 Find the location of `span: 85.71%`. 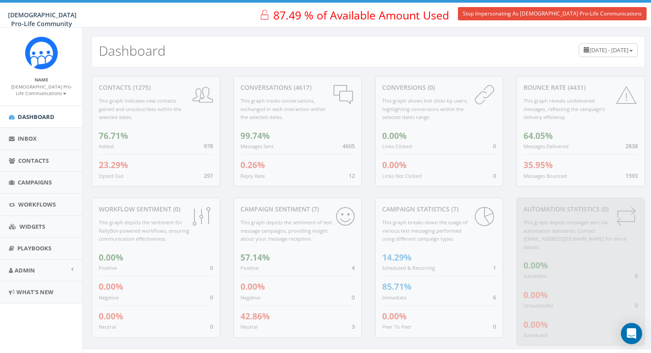

span: 85.71% is located at coordinates (397, 287).